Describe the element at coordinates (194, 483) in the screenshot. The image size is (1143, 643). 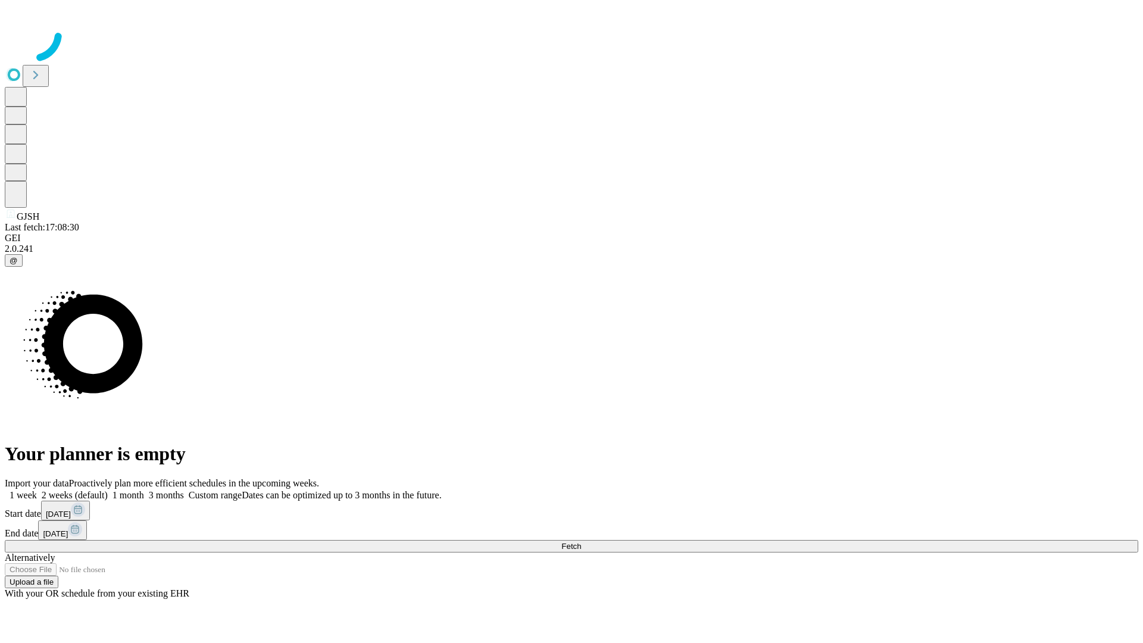
I see `span: Proactively plan more efficient schedules in the upcoming weeks.` at that location.